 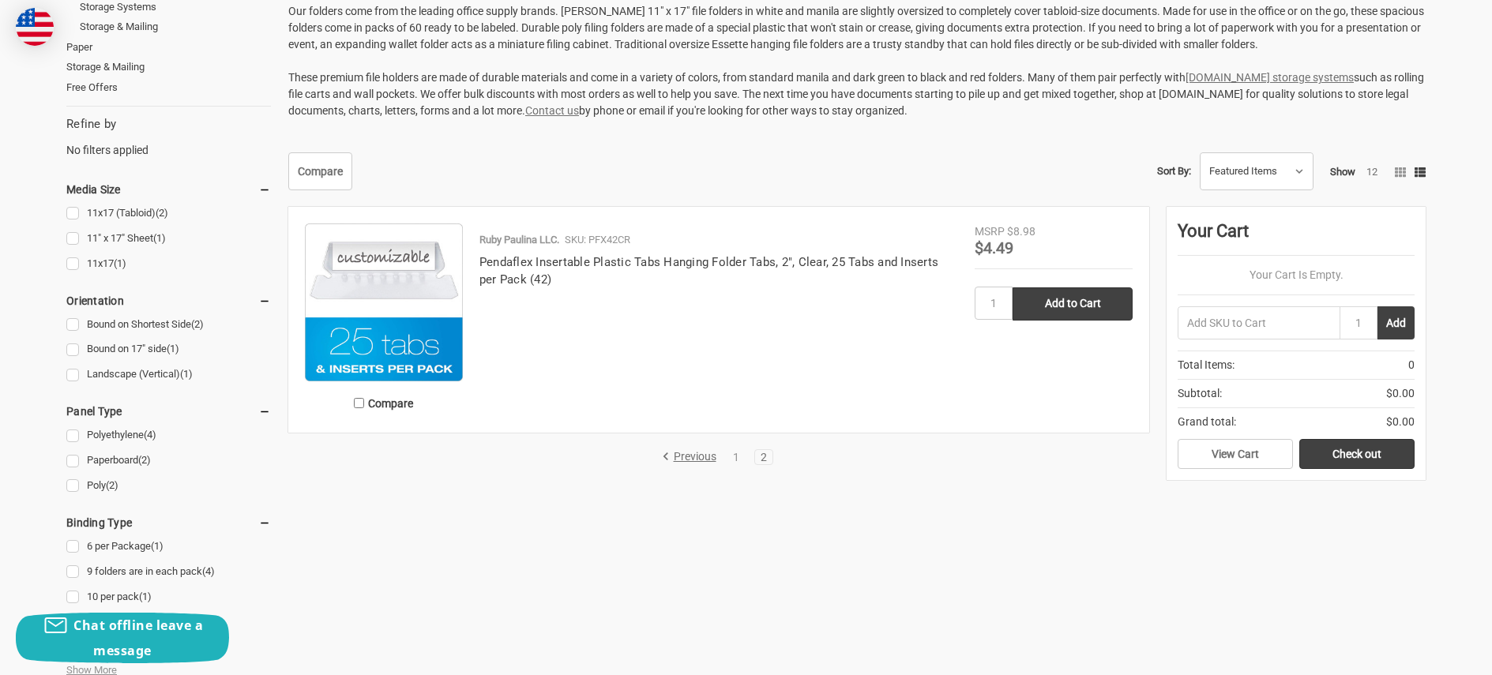 What do you see at coordinates (1342, 171) in the screenshot?
I see `span: Show` at bounding box center [1342, 171].